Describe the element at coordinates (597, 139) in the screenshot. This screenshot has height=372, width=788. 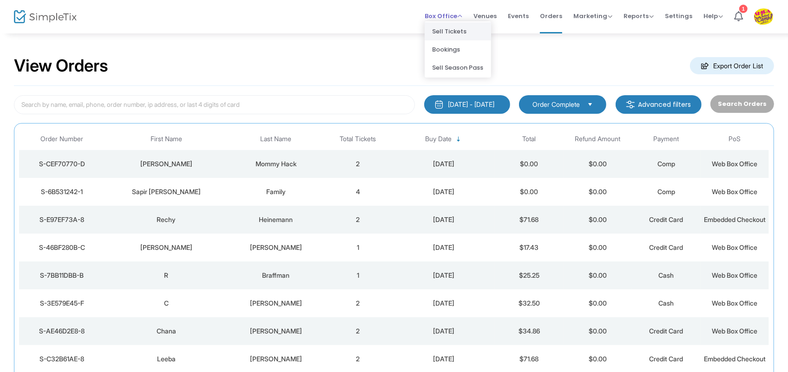
I see `th: Refund Amount` at that location.